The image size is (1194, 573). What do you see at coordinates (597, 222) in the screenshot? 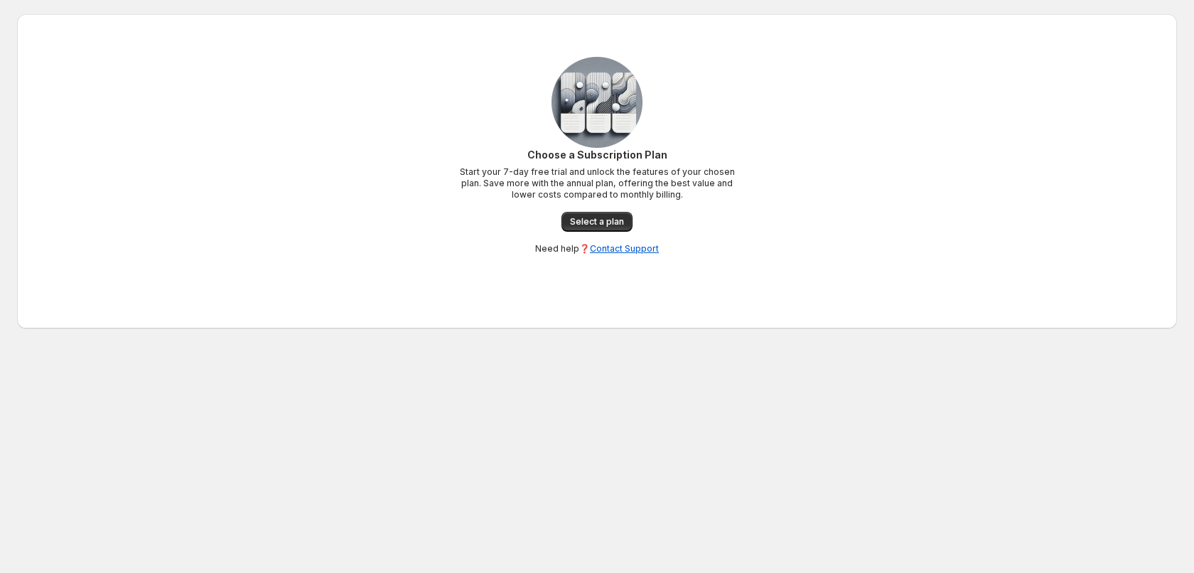
I see `span: Select a plan` at bounding box center [597, 222].